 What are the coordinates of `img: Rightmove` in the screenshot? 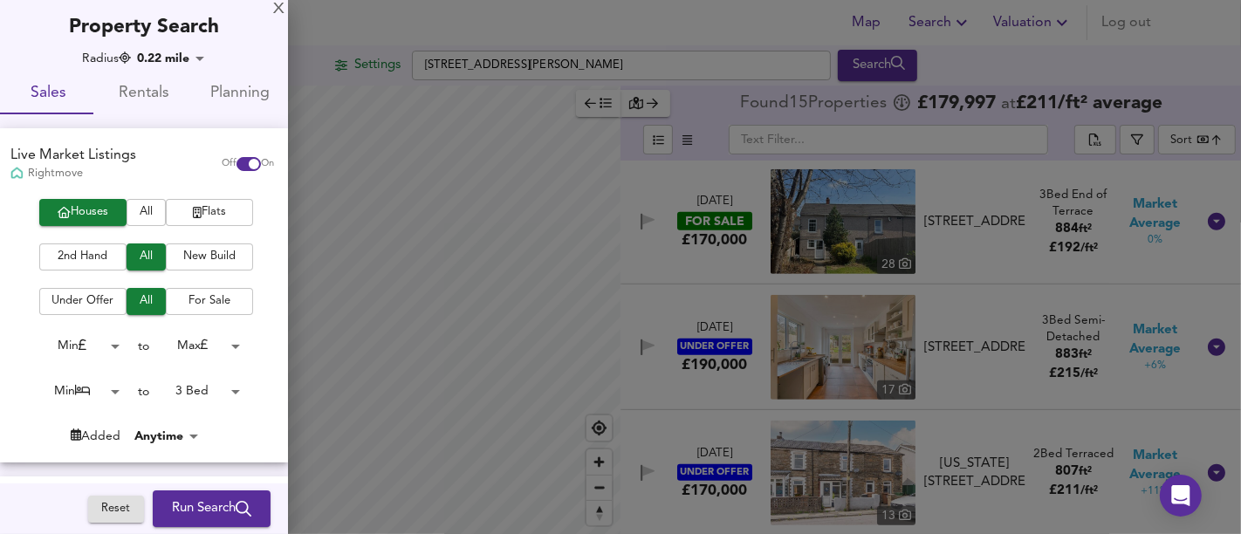 It's located at (17, 174).